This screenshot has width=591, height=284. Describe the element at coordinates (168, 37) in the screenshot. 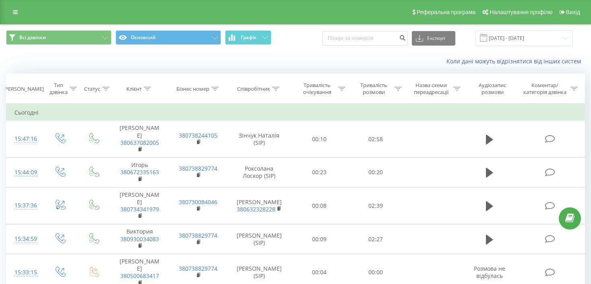

I see `button: Основний` at that location.